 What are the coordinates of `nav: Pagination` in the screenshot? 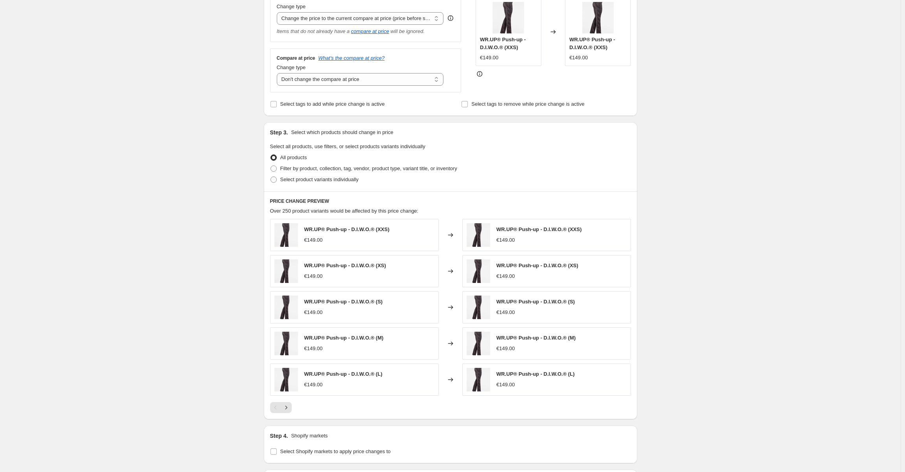 It's located at (281, 408).